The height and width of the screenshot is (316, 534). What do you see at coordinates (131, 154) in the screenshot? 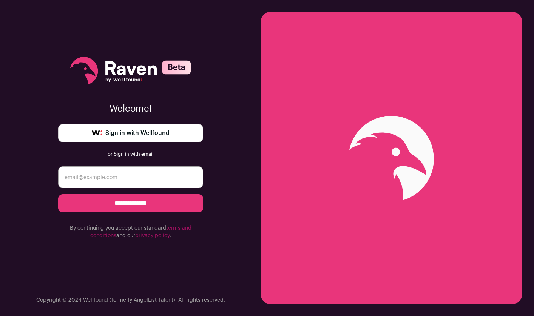
I see `div: or Sign in with email` at bounding box center [131, 154].